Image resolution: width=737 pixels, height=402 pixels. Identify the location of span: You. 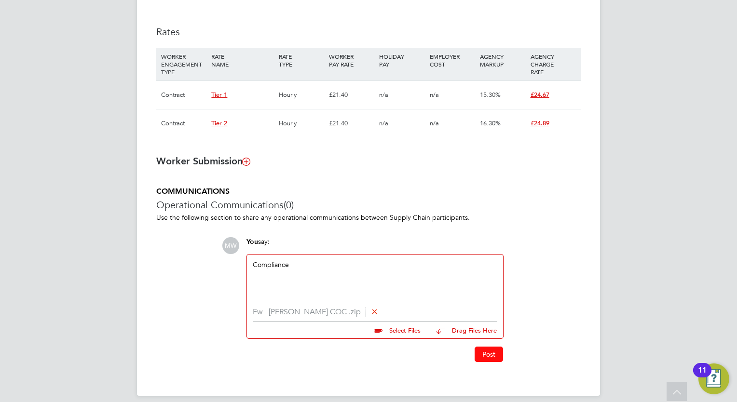
(252, 242).